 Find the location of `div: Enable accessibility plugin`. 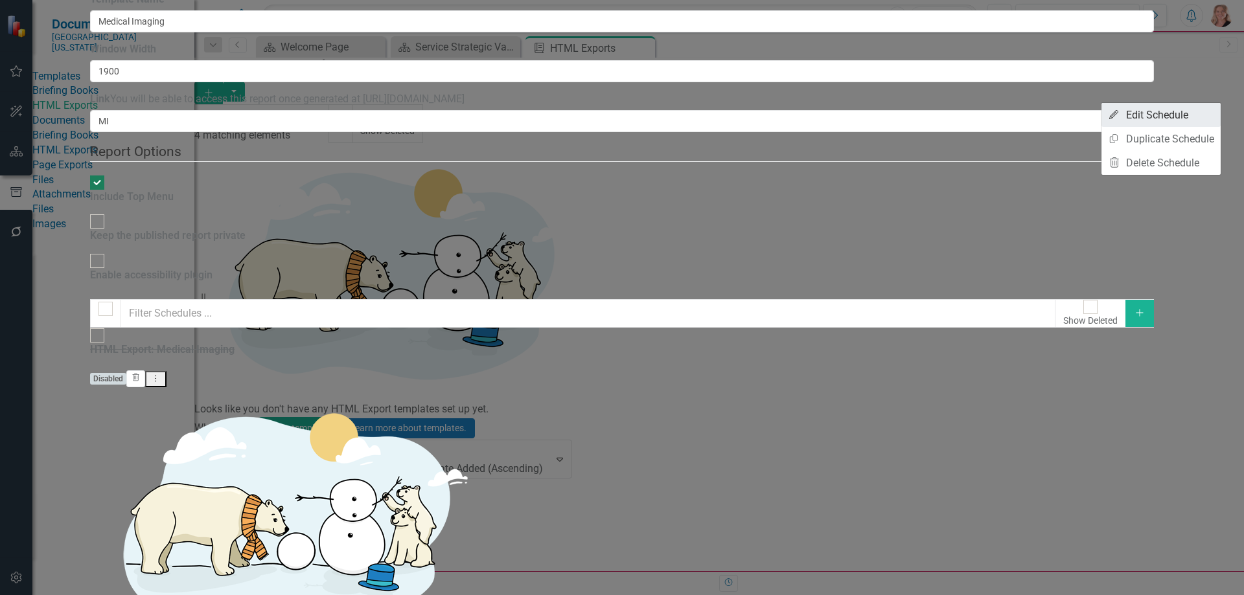

div: Enable accessibility plugin is located at coordinates (151, 275).